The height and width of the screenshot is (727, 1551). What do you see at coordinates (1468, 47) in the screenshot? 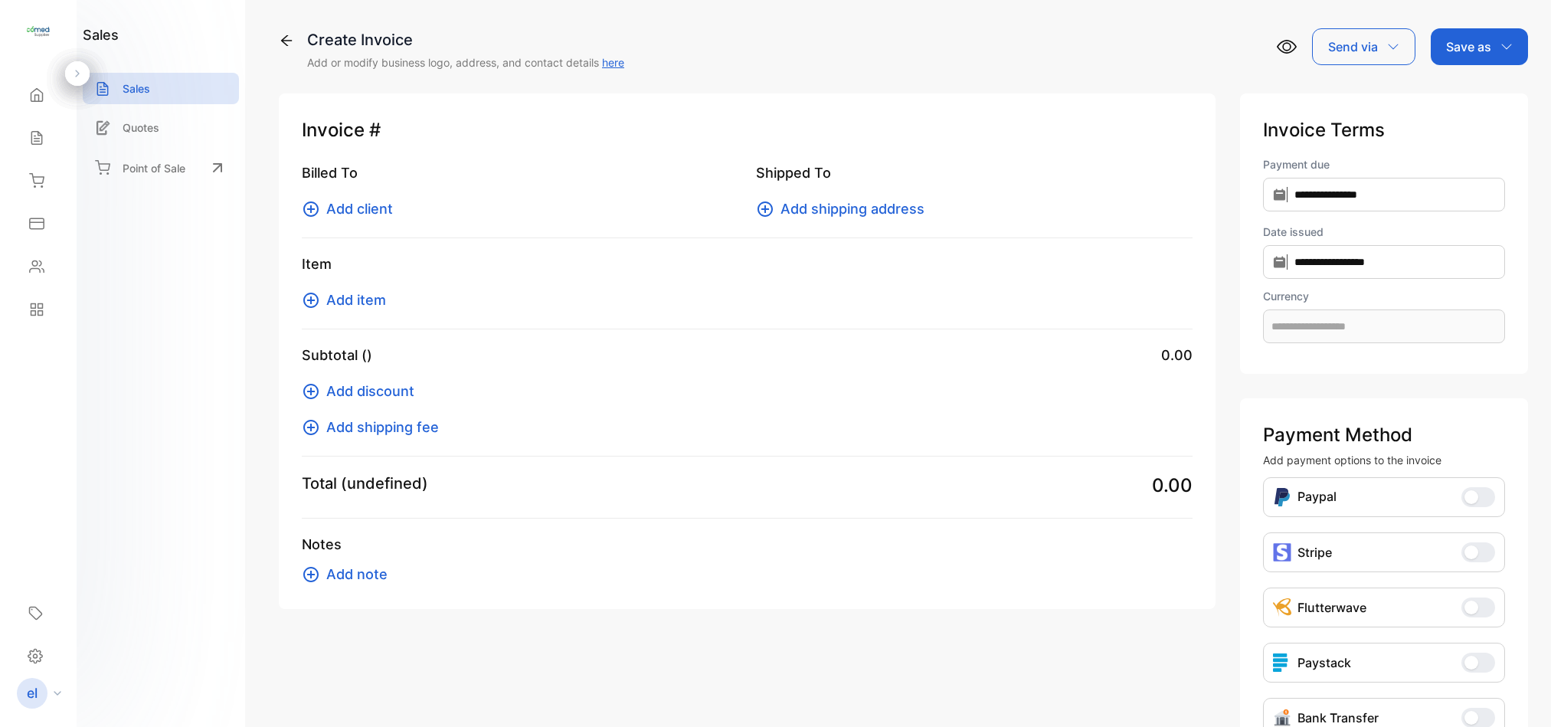
I see `p: Save as` at bounding box center [1468, 47].